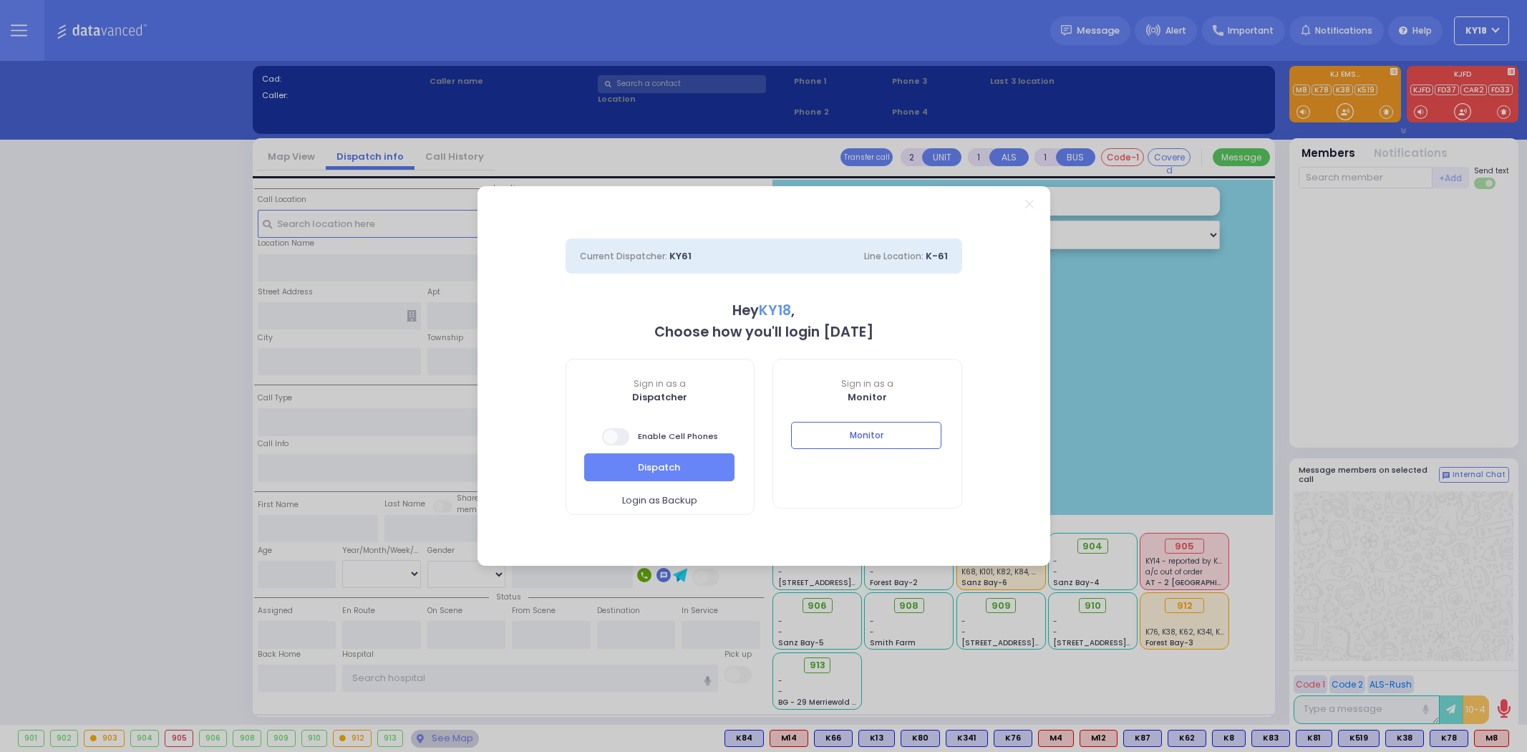  I want to click on b: Monitor, so click(867, 397).